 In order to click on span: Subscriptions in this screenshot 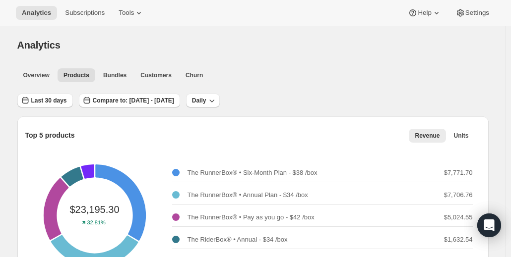, I will do `click(85, 13)`.